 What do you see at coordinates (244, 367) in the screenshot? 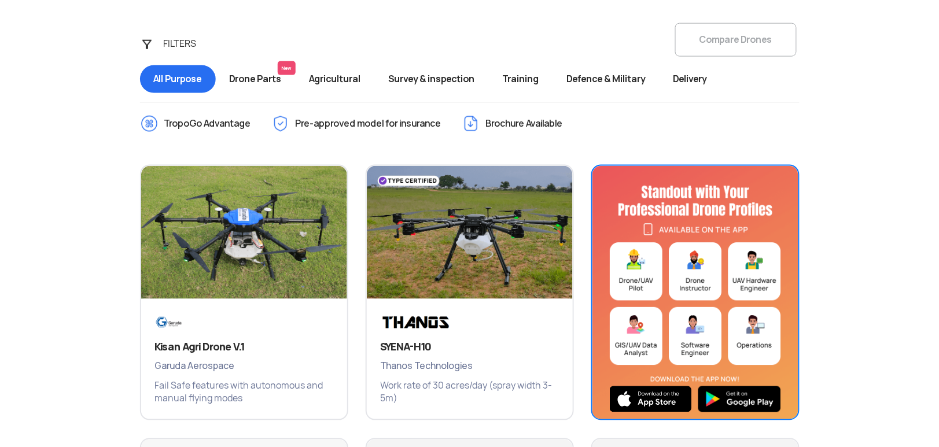
I see `span: Garuda Aerospace` at bounding box center [244, 367].